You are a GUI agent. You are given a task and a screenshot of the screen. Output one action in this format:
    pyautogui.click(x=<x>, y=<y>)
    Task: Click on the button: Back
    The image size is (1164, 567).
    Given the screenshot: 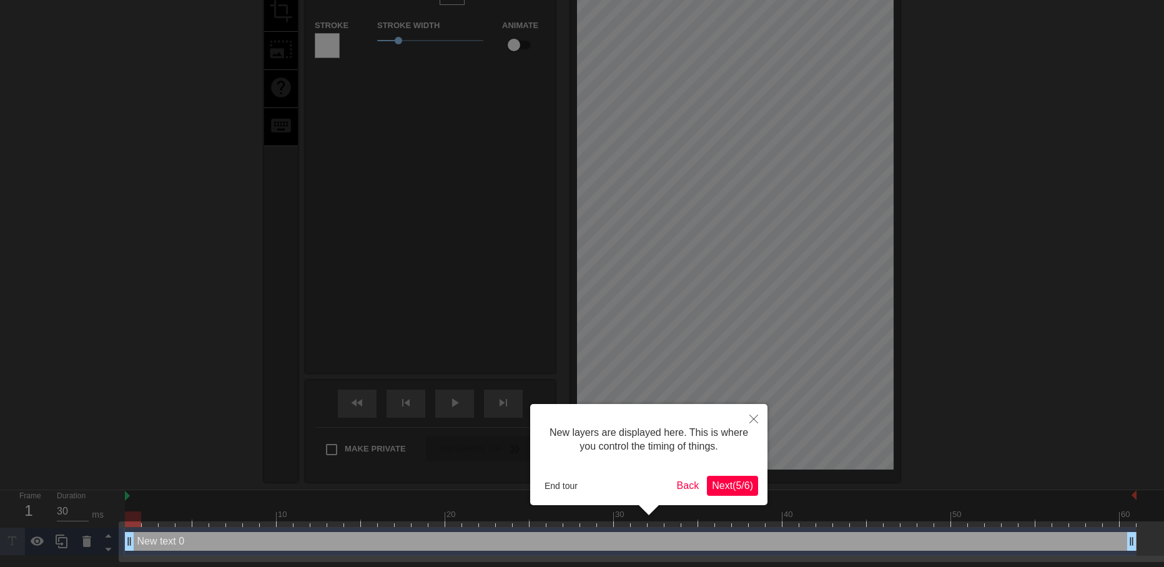 What is the action you would take?
    pyautogui.click(x=688, y=486)
    